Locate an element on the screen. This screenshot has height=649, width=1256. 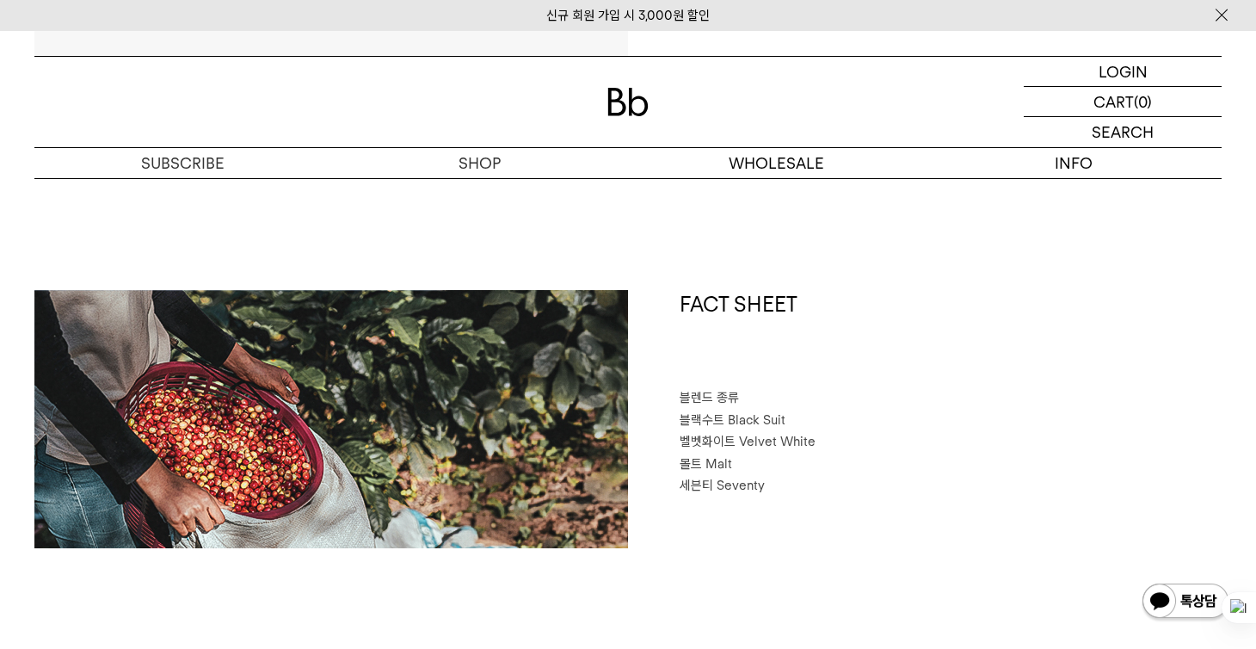
p: SHOP is located at coordinates (479, 163).